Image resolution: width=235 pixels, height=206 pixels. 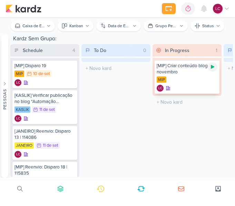 What do you see at coordinates (74, 50) in the screenshot?
I see `div: 4` at bounding box center [74, 50].